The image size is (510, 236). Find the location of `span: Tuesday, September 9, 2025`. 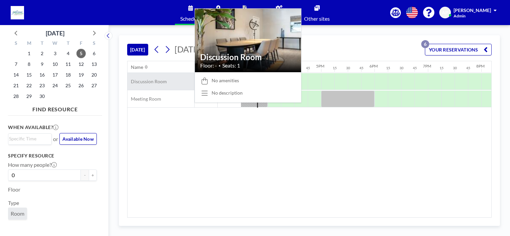

span: Tuesday, September 9, 2025 is located at coordinates (42, 64).